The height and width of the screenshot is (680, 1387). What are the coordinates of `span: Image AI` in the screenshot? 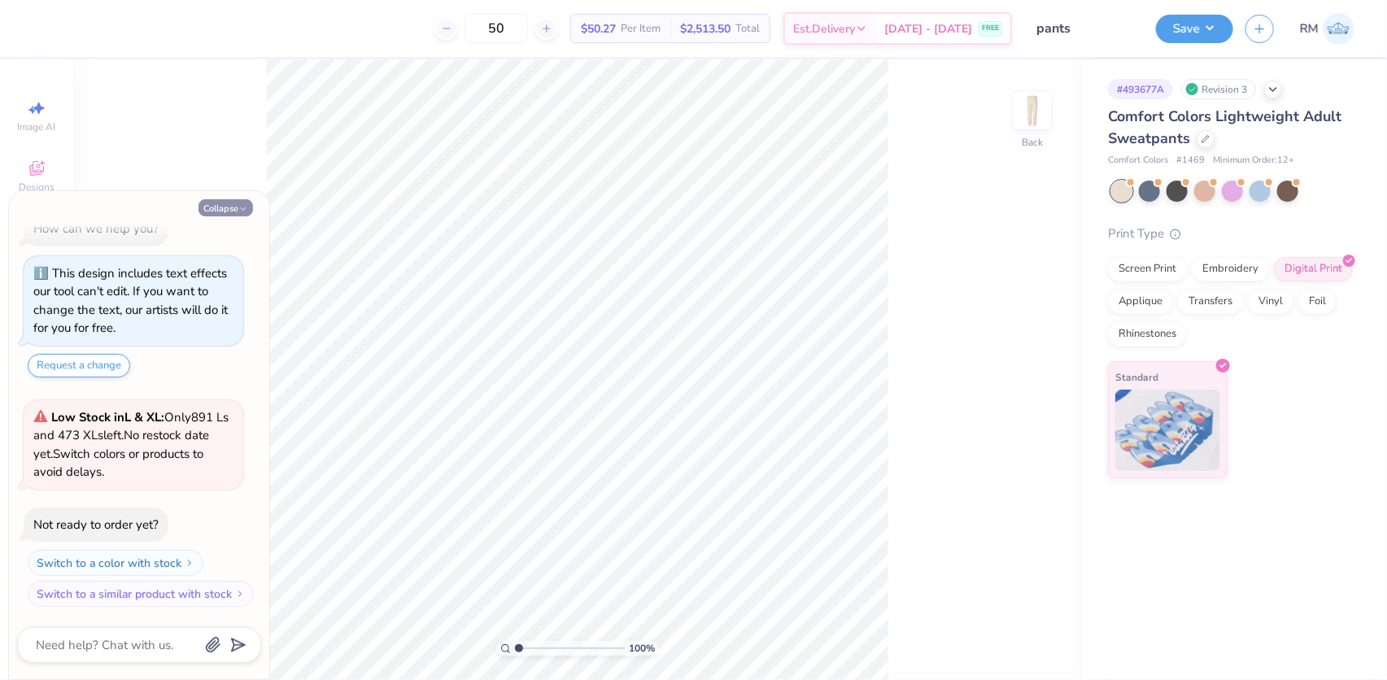 It's located at (37, 127).